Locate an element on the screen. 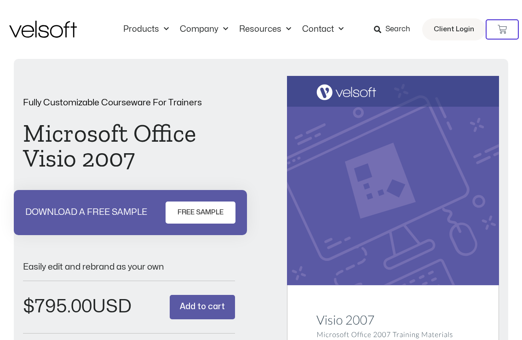 This screenshot has width=522, height=340. a: ProductsMenu Toggle is located at coordinates (146, 29).